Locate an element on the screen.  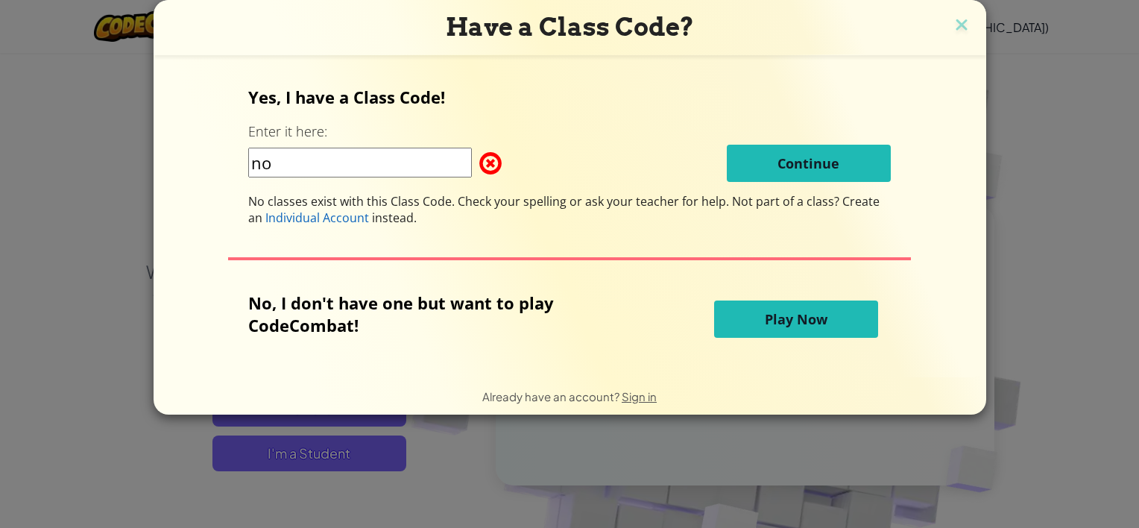
span: Sign in is located at coordinates (639, 396).